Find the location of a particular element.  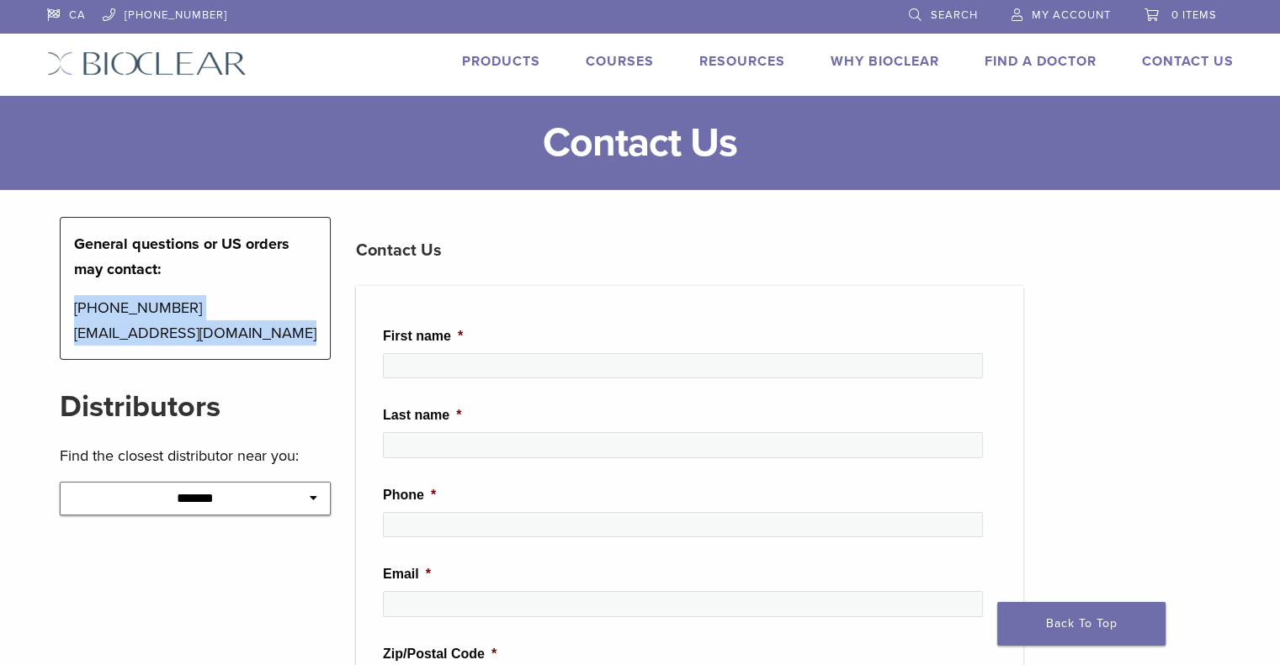

label: First name is located at coordinates (422, 337).